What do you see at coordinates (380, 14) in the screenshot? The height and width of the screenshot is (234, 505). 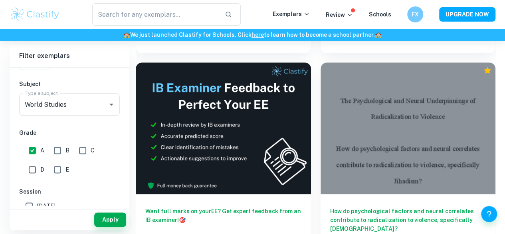 I see `a: Schools` at bounding box center [380, 14].